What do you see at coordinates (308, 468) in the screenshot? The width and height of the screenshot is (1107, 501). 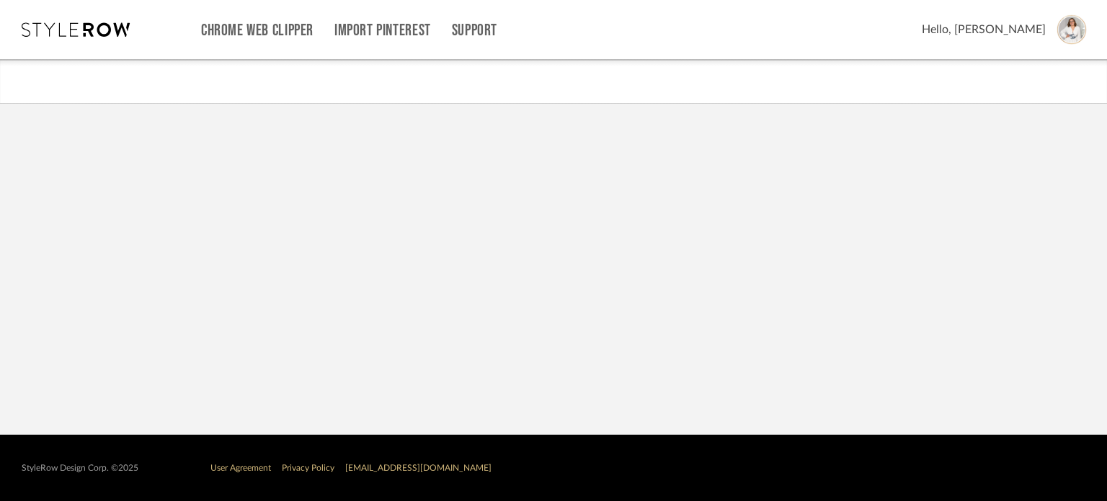 I see `a: Privacy Policy` at bounding box center [308, 468].